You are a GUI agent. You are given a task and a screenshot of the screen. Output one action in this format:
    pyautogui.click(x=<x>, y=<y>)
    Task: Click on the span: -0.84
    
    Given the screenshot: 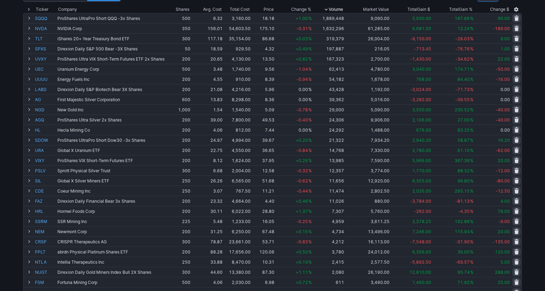 What is the action you would take?
    pyautogui.click(x=302, y=150)
    